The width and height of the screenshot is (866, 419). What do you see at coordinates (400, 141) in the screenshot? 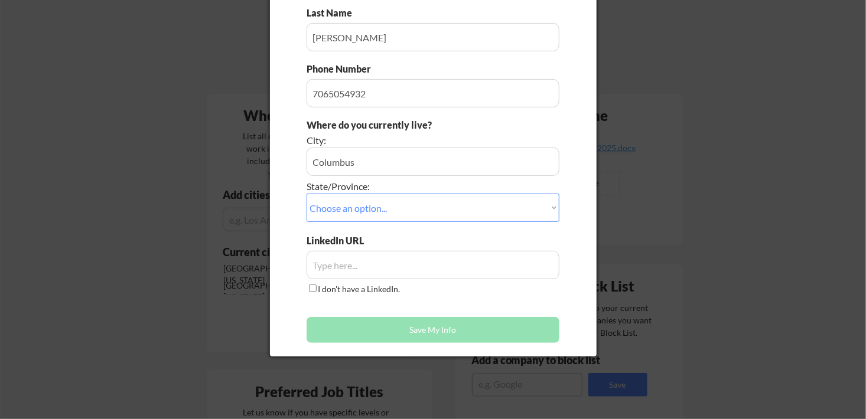
I see `div: City:` at bounding box center [400, 141].